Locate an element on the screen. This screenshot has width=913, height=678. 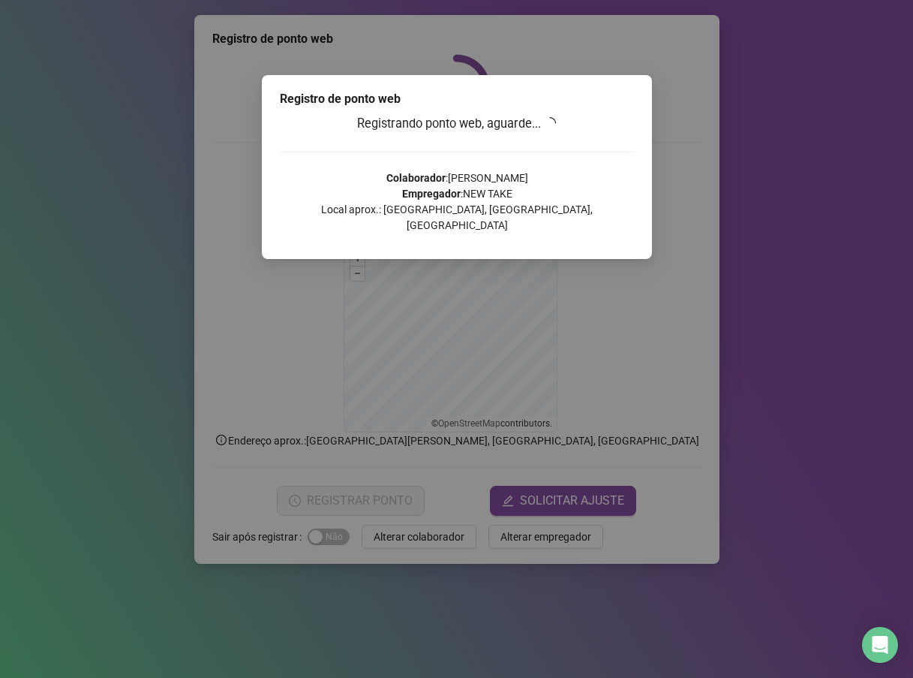
h3: Registrando ponto web, aguarde... is located at coordinates (457, 124).